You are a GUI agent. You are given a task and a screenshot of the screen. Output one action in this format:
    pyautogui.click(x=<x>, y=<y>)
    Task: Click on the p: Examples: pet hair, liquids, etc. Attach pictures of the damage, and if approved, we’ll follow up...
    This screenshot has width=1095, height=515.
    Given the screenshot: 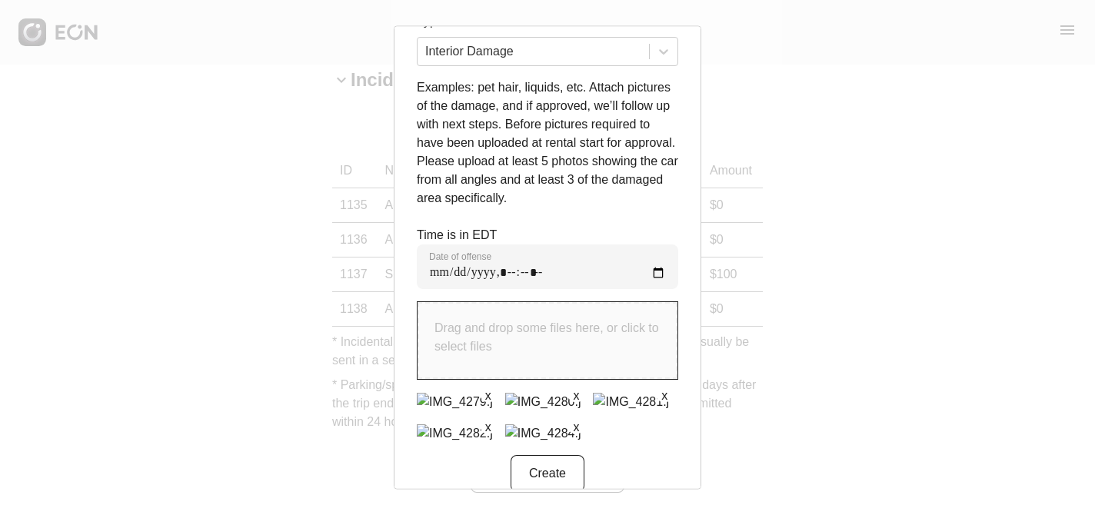 What is the action you would take?
    pyautogui.click(x=548, y=144)
    